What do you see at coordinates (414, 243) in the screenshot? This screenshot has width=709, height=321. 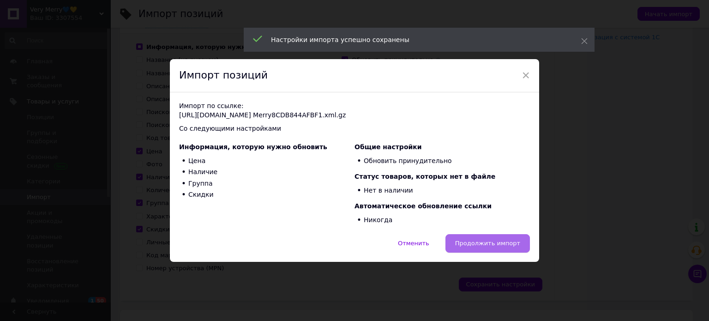 I see `span: Отменить` at bounding box center [414, 243].